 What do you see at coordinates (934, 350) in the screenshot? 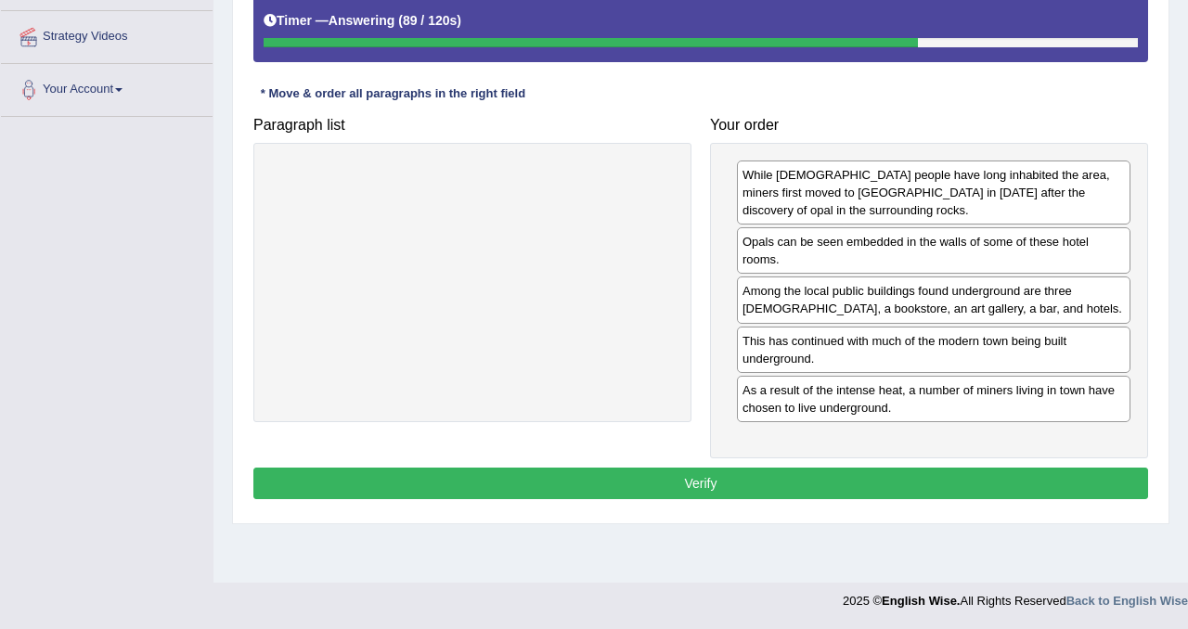
I see `div: This has continued with much of the modern town being built underground.` at bounding box center [934, 350].